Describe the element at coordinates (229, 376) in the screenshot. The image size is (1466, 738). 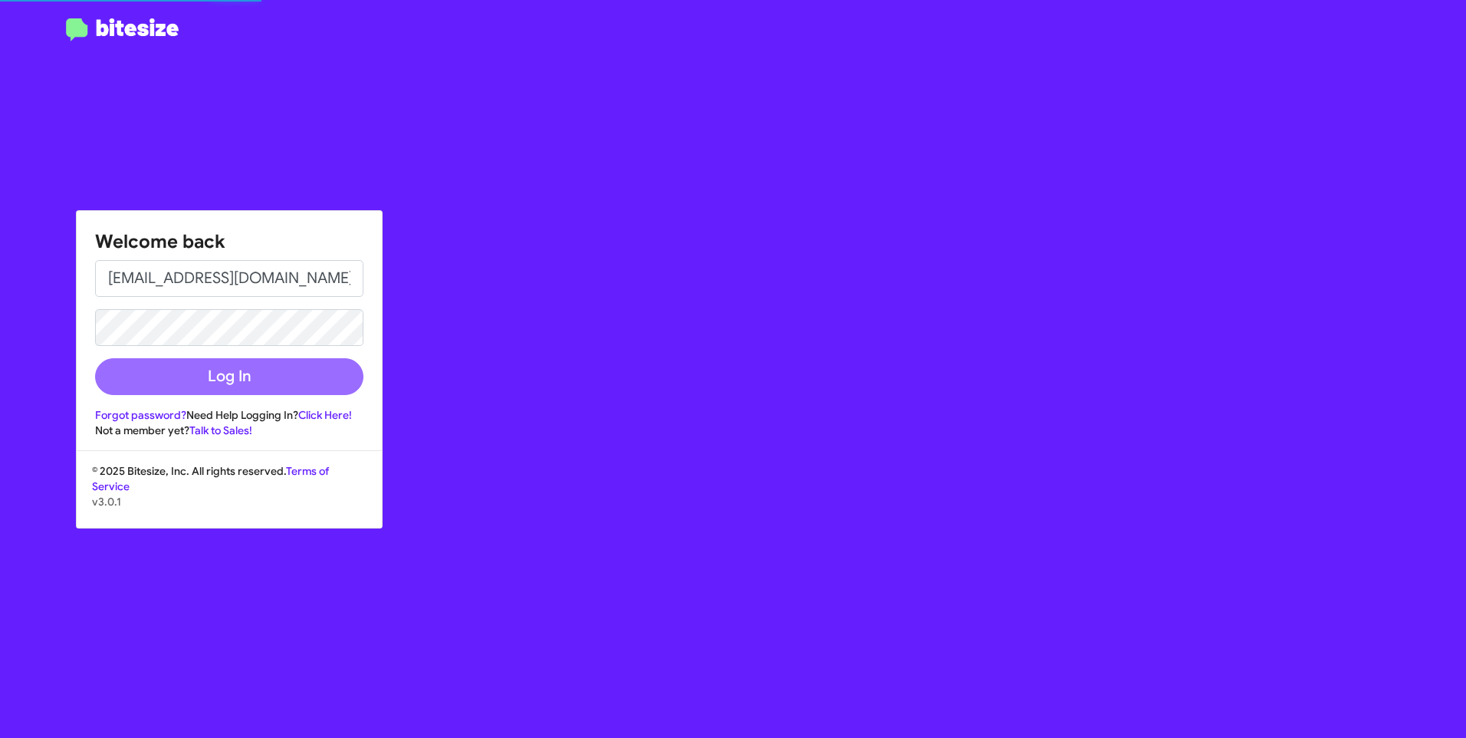
I see `button: Log In` at that location.